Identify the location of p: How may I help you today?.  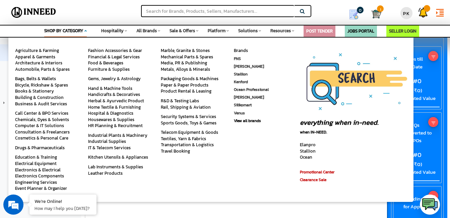
(63, 208).